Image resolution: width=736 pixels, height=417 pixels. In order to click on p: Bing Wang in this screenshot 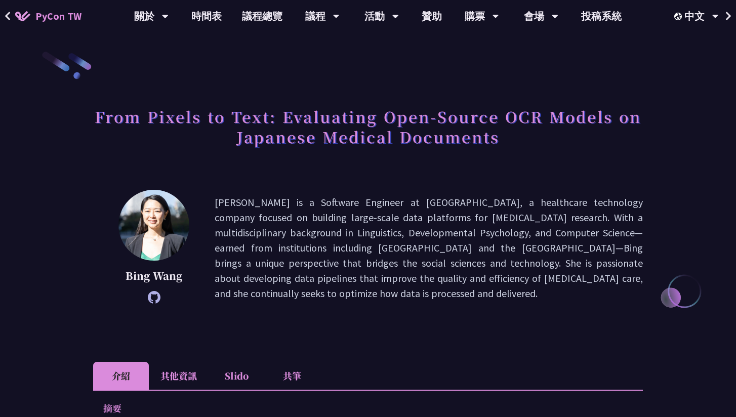, I will do `click(154, 276)`.